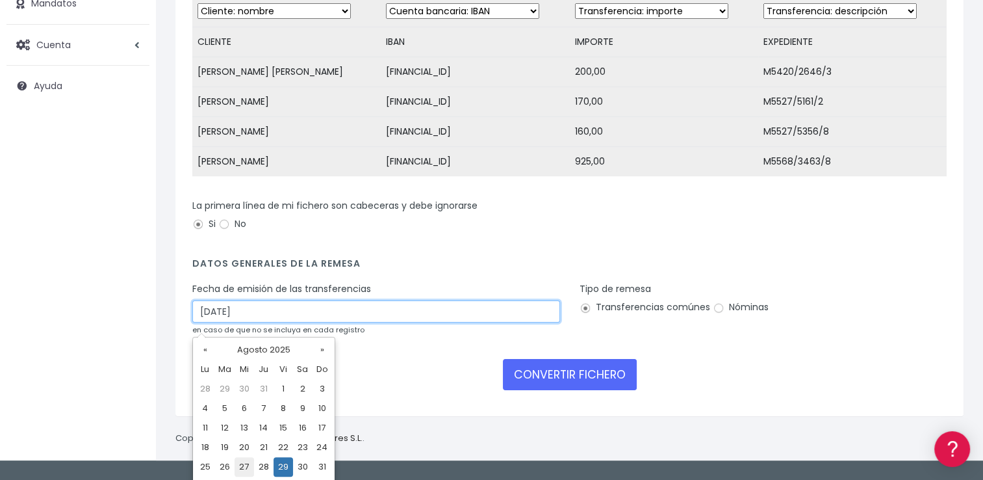 The image size is (983, 480). What do you see at coordinates (130, 264) in the screenshot?
I see `div: Facturación` at bounding box center [130, 264].